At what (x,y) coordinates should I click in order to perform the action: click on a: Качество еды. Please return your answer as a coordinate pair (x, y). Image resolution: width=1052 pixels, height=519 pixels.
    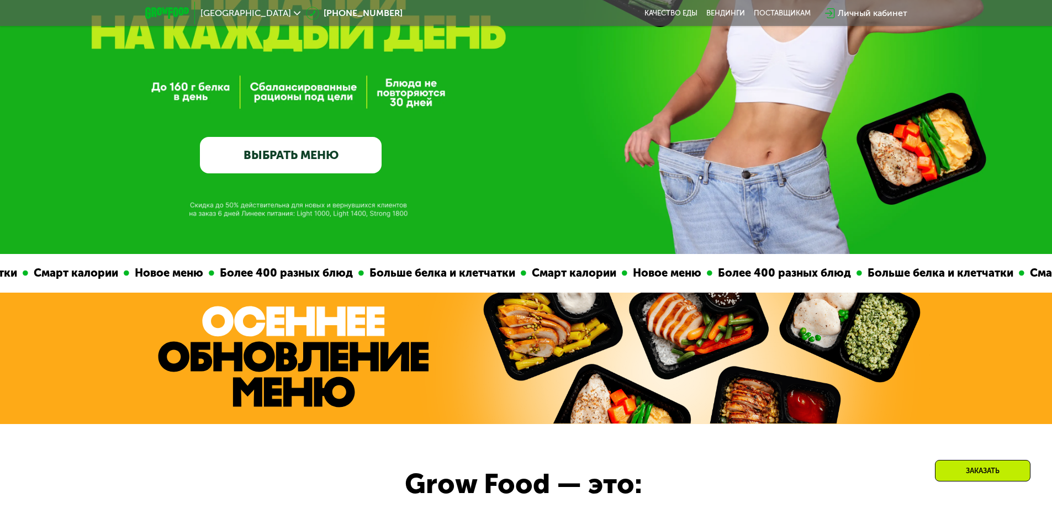
    Looking at the image, I should click on (671, 13).